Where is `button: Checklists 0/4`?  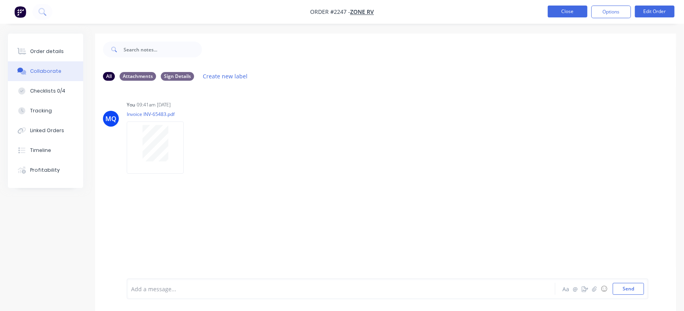 button: Checklists 0/4 is located at coordinates (46, 91).